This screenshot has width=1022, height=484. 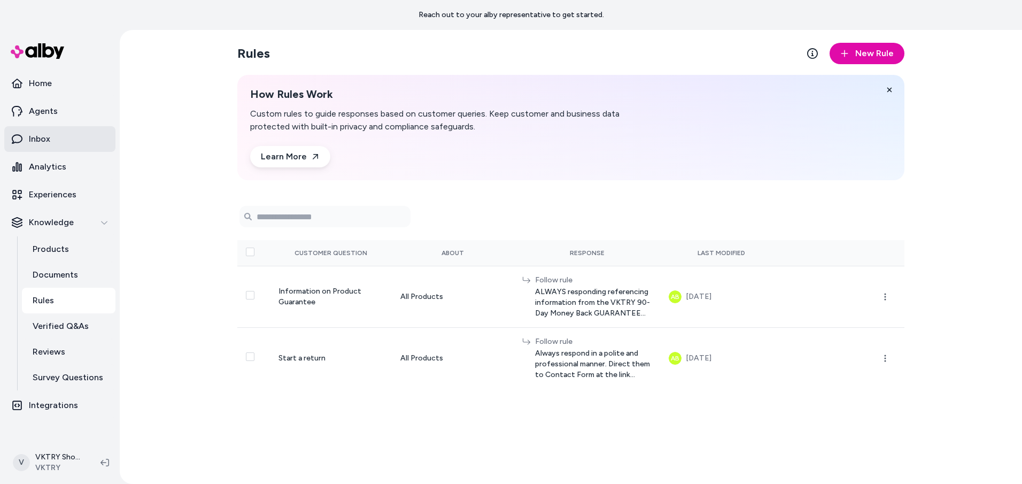 I want to click on p: Reach out to your alby representative to get started., so click(x=511, y=15).